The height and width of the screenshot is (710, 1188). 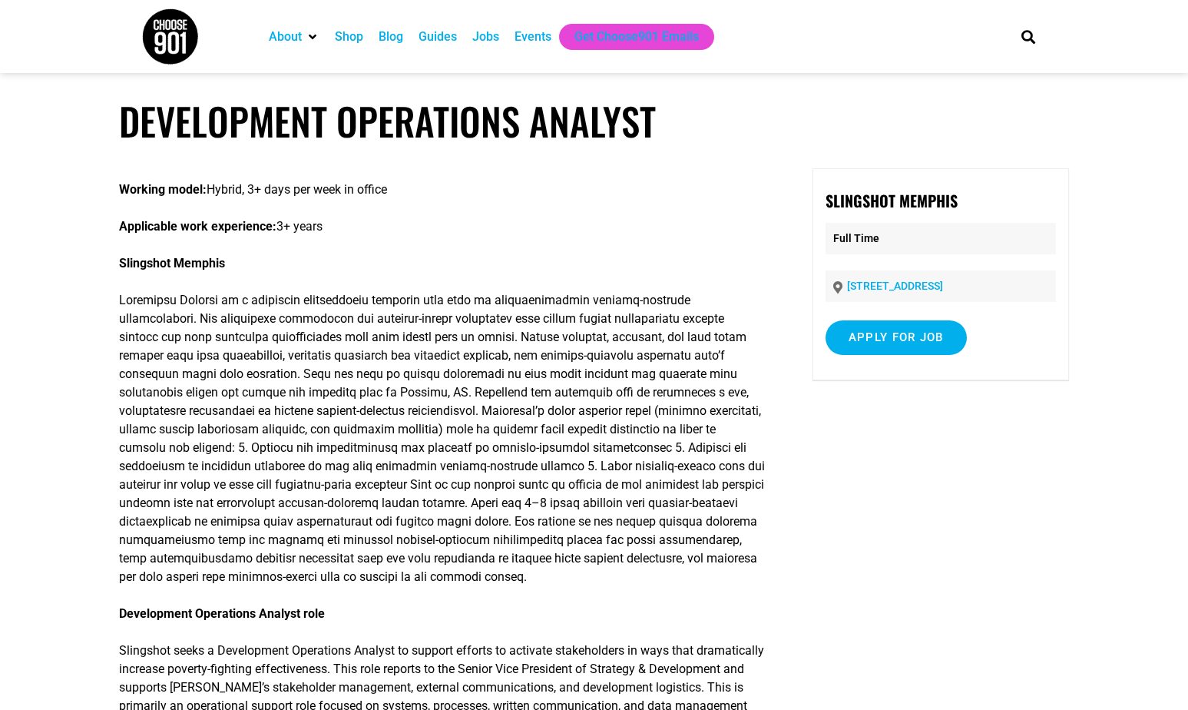 I want to click on p: Hybrid, 3+ days per week in office, so click(x=442, y=190).